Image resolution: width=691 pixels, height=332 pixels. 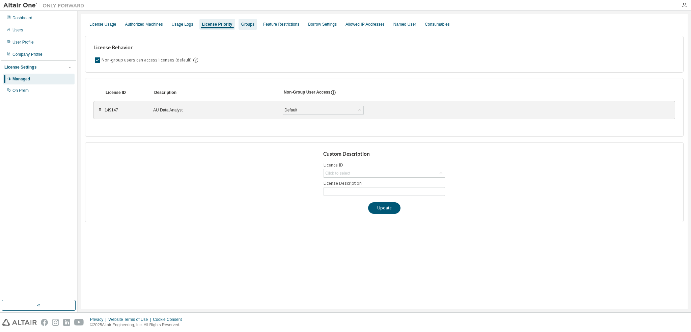 What do you see at coordinates (384, 154) in the screenshot?
I see `h3: Custom Description` at bounding box center [384, 154].